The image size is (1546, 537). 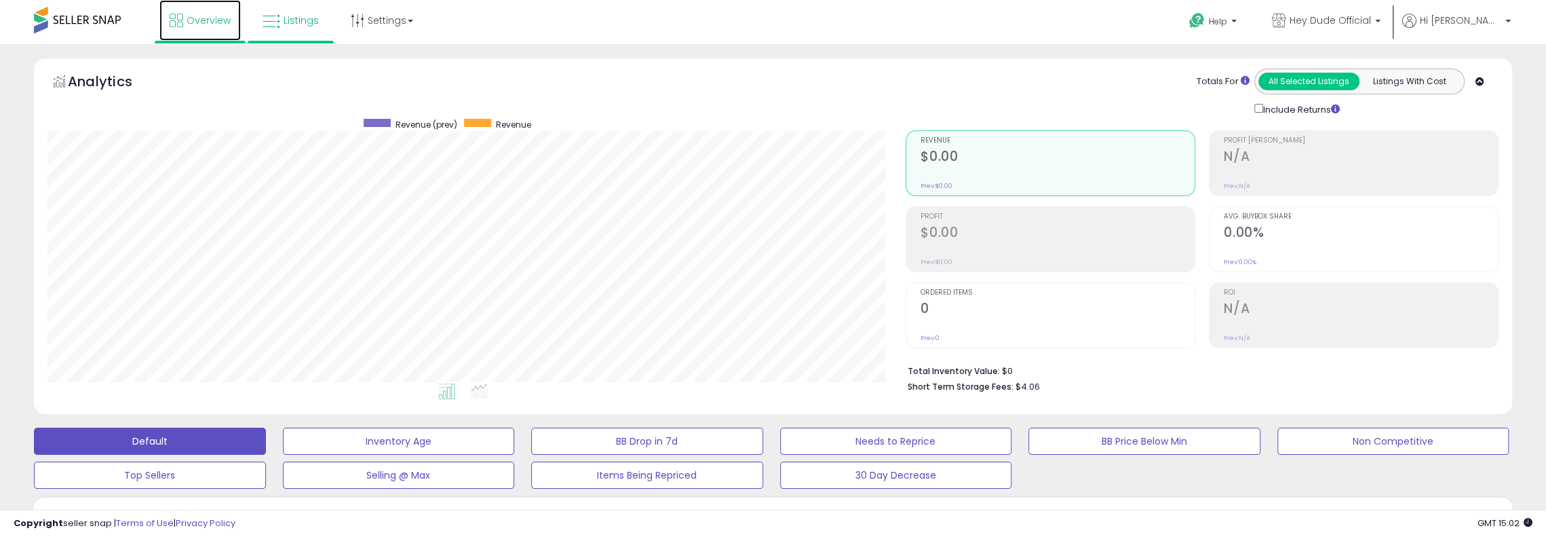 What do you see at coordinates (399, 441) in the screenshot?
I see `button: Inventory Age` at bounding box center [399, 441].